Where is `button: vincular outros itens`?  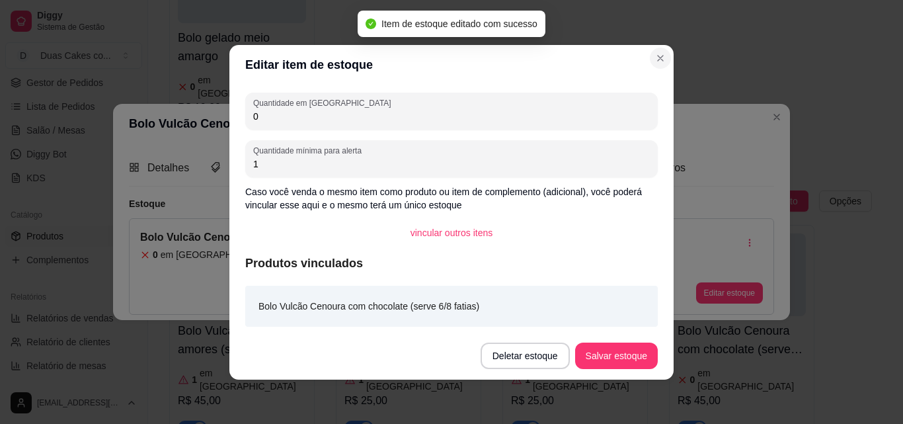
button: vincular outros itens is located at coordinates (451, 233).